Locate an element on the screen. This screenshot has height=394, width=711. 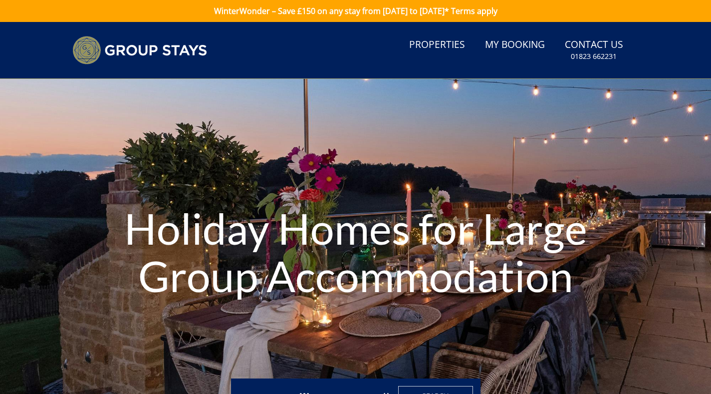
a: My Booking is located at coordinates (515, 45).